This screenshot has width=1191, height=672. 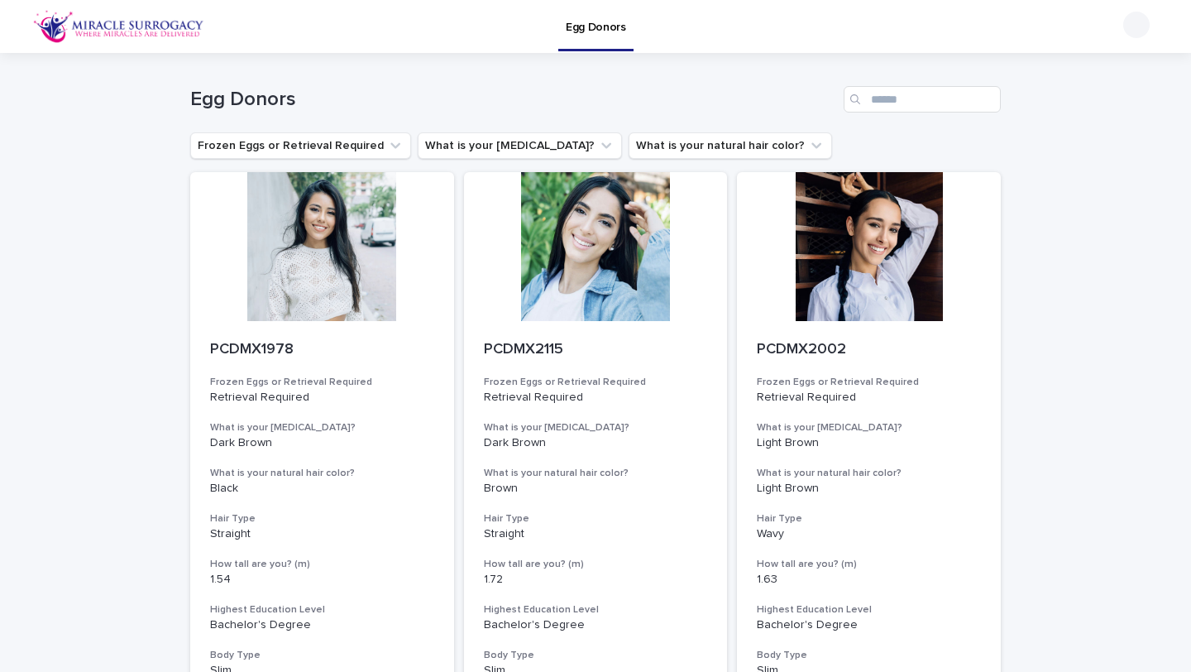 What do you see at coordinates (322, 350) in the screenshot?
I see `p: PCDMX1978` at bounding box center [322, 350].